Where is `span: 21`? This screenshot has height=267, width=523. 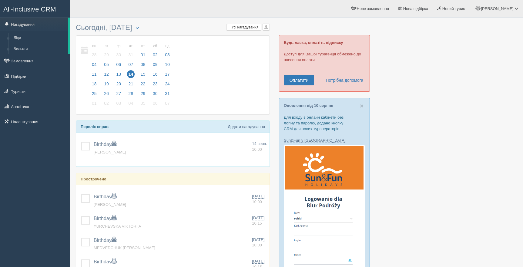 span: 21 is located at coordinates (131, 84).